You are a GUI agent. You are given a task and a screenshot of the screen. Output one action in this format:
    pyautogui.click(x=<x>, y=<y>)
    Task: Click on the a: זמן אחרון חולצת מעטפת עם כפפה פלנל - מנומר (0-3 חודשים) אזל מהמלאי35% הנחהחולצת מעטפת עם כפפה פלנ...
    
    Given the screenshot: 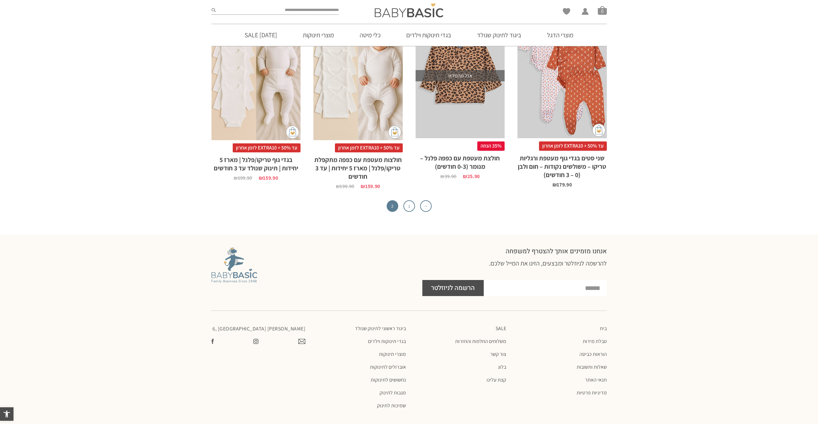 What is the action you would take?
    pyautogui.click(x=460, y=92)
    